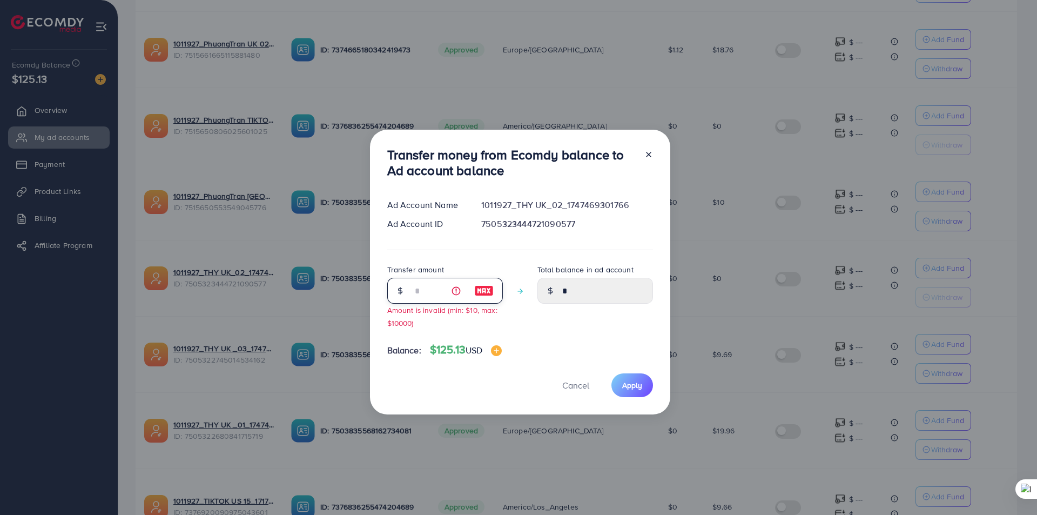 This screenshot has height=515, width=1037. I want to click on h3: Transfer money from Ecomdy balance to Ad account balance, so click(512, 163).